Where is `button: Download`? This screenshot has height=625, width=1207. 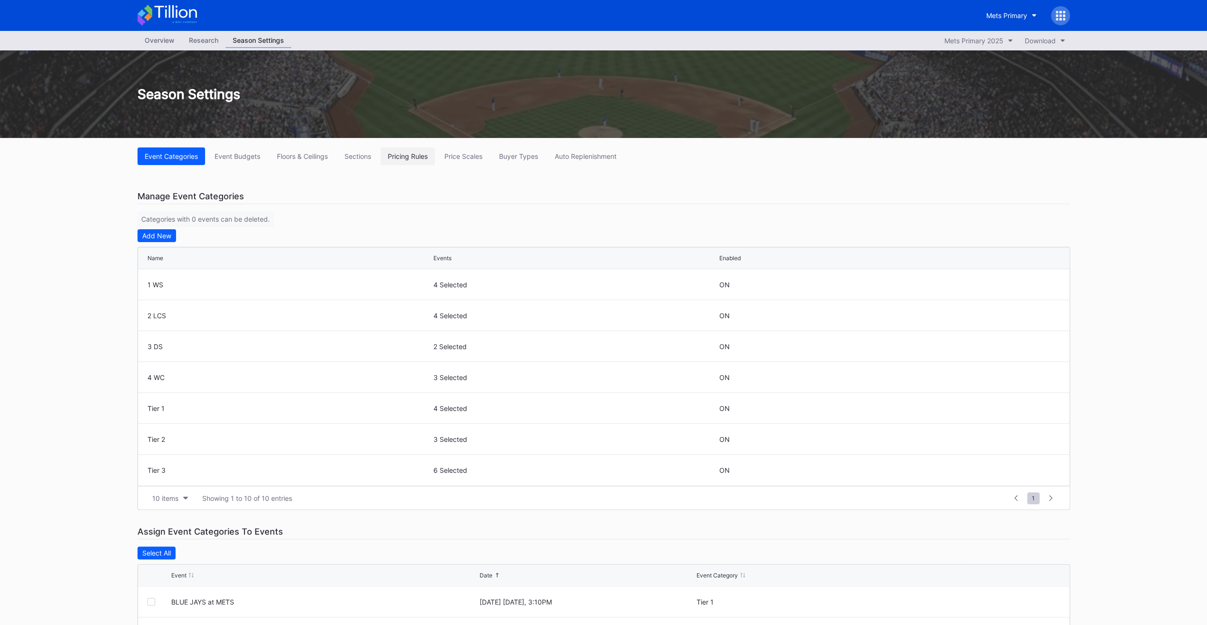
button: Download is located at coordinates (1045, 40).